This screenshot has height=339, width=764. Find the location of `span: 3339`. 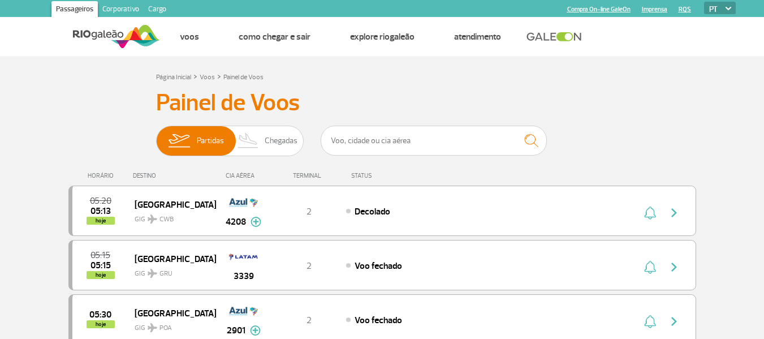

span: 3339 is located at coordinates (244, 276).